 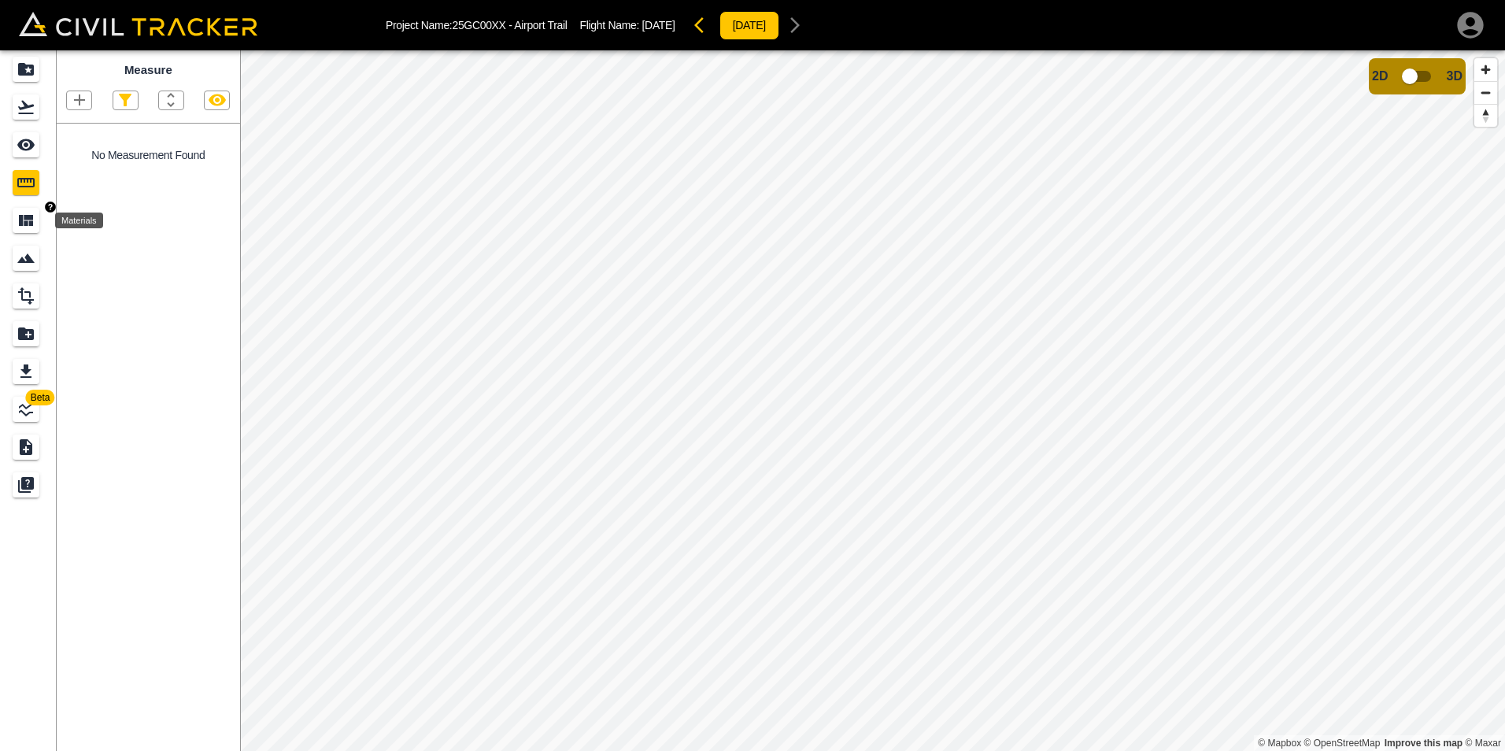 What do you see at coordinates (1486, 115) in the screenshot?
I see `button: Reset bearing to north` at bounding box center [1486, 115].